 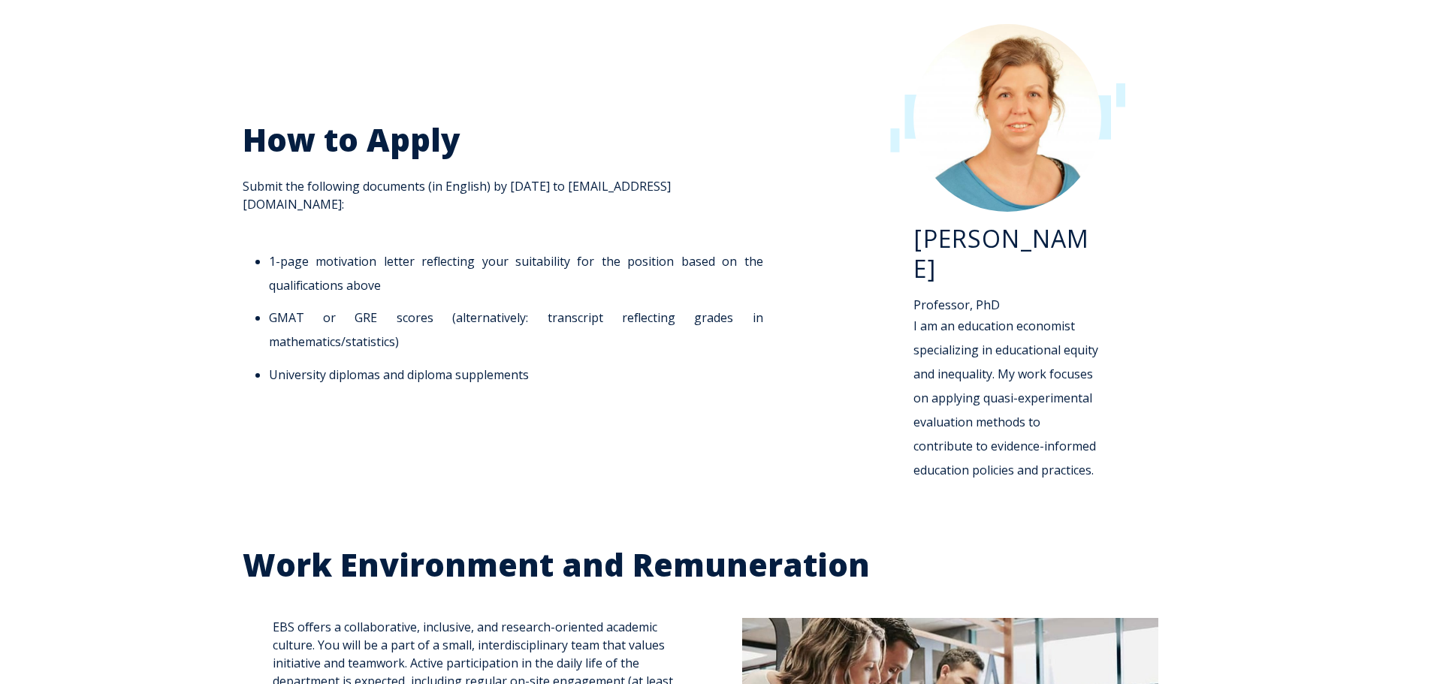 I want to click on li: University diplomas and diploma supplements, so click(x=516, y=375).